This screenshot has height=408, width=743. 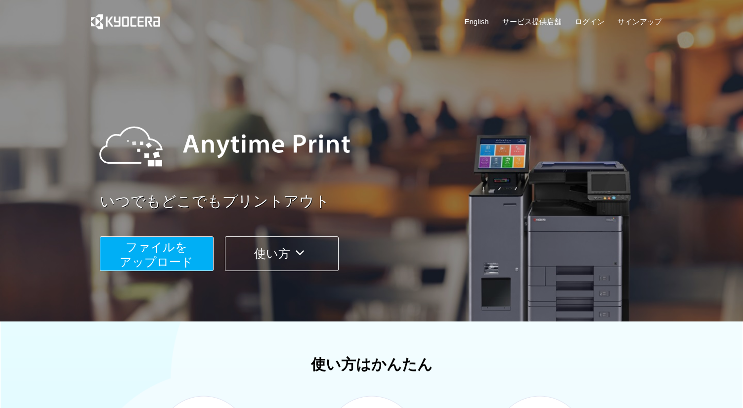 I want to click on a: いつでもどこでもプリントアウト, so click(x=384, y=201).